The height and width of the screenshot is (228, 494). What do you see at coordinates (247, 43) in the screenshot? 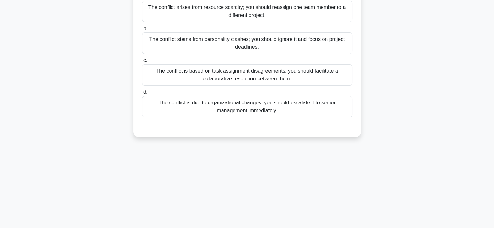
I see `div: The conflict stems from personality clashes; you should ignore it and focus on project deadlines.` at bounding box center [247, 43].